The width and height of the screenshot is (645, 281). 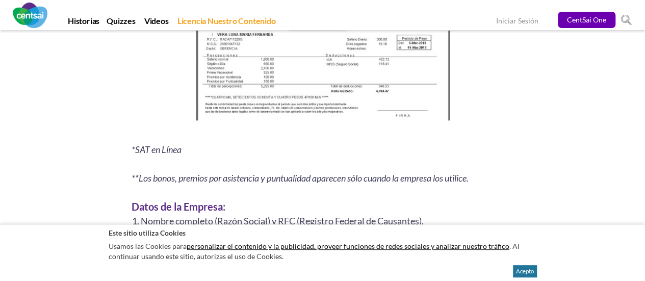 I want to click on a: Licencia Nuestro Contenido, so click(x=226, y=23).